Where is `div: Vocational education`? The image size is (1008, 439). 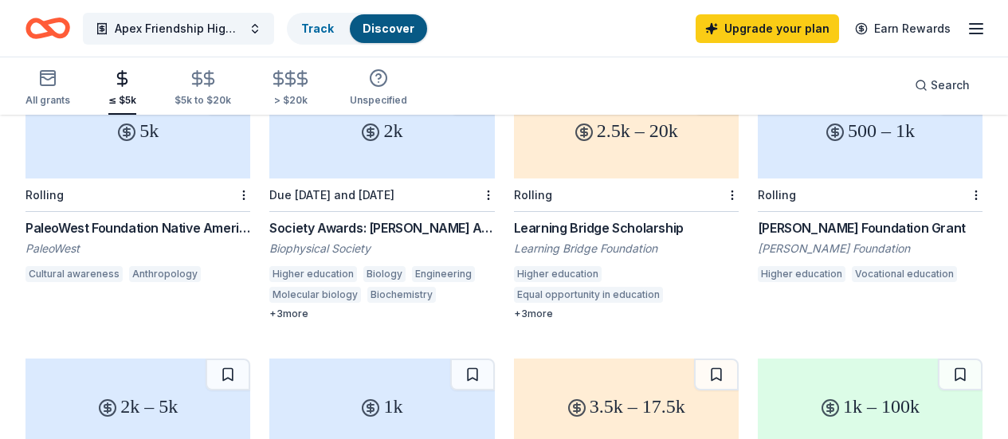 div: Vocational education is located at coordinates (904, 274).